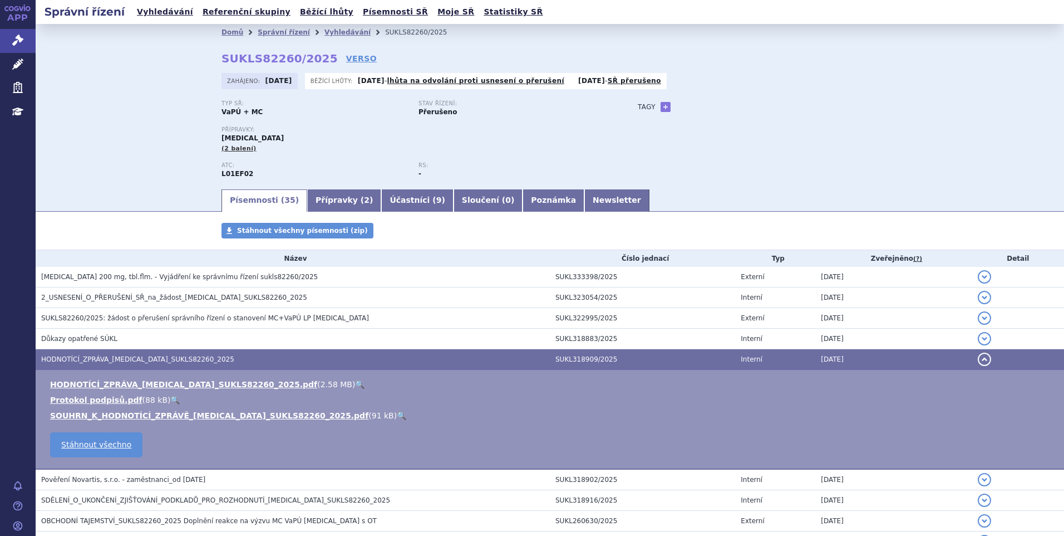 The width and height of the screenshot is (1064, 536). What do you see at coordinates (293, 258) in the screenshot?
I see `th: Název` at bounding box center [293, 258].